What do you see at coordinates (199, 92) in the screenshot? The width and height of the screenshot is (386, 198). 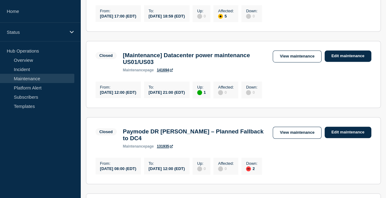 I see `div: up` at bounding box center [199, 92].